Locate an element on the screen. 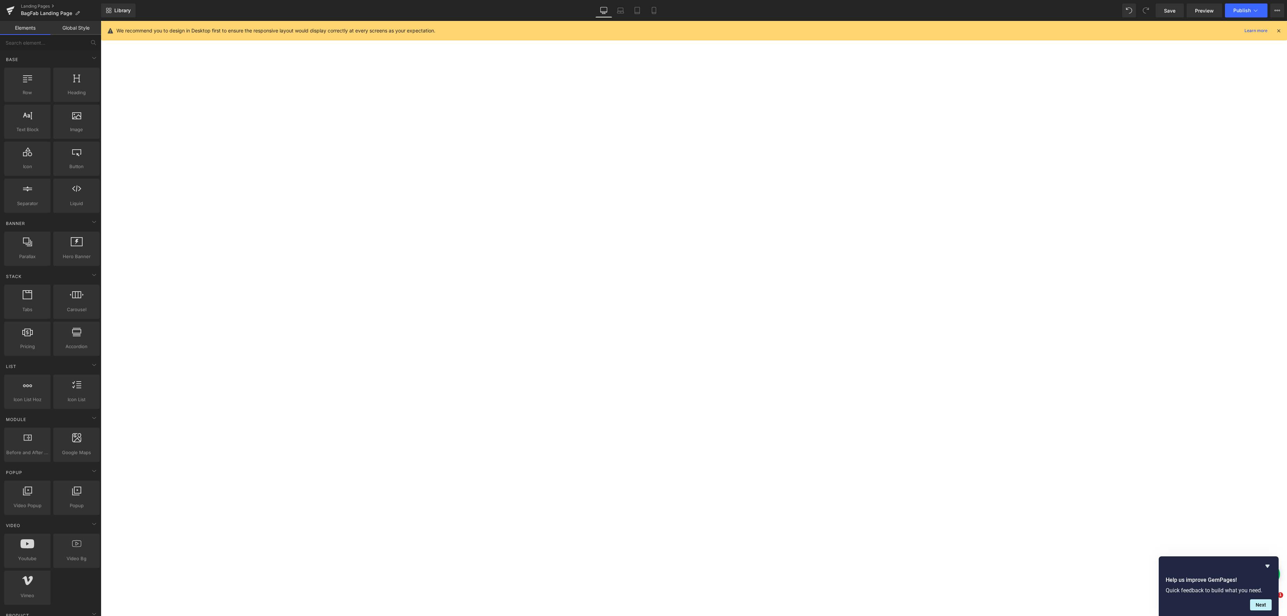 The image size is (1287, 616). button: Hide survey is located at coordinates (1267, 566).